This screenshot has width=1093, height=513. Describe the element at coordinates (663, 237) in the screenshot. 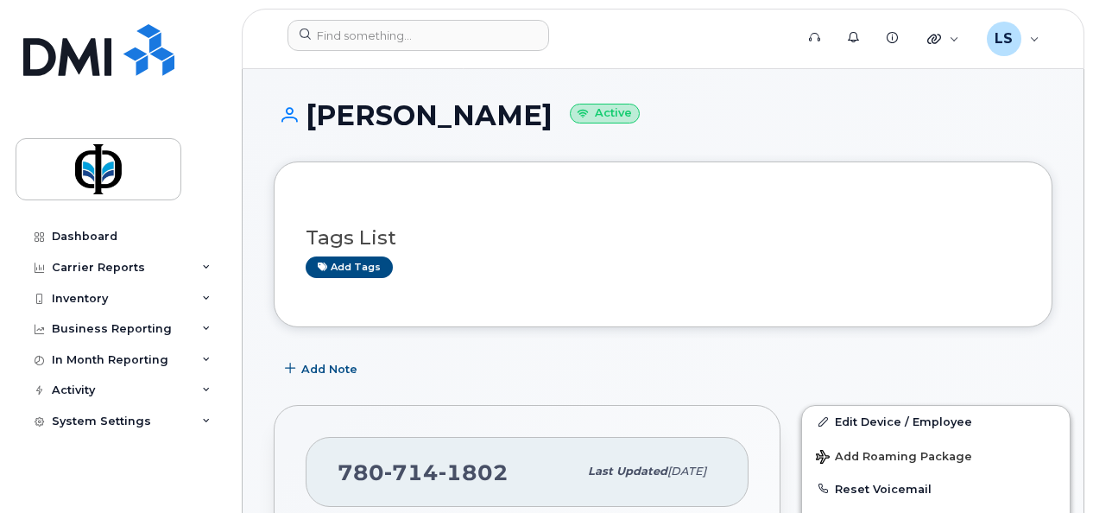

I see `h3: Tags List` at that location.